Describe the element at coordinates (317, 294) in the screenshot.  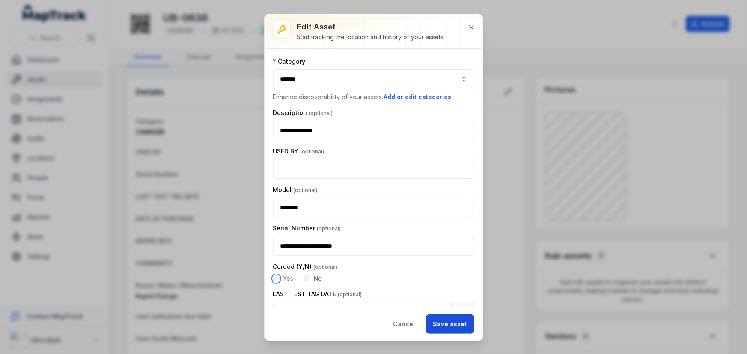
I see `label: LAST TEST TAG DATE` at that location.